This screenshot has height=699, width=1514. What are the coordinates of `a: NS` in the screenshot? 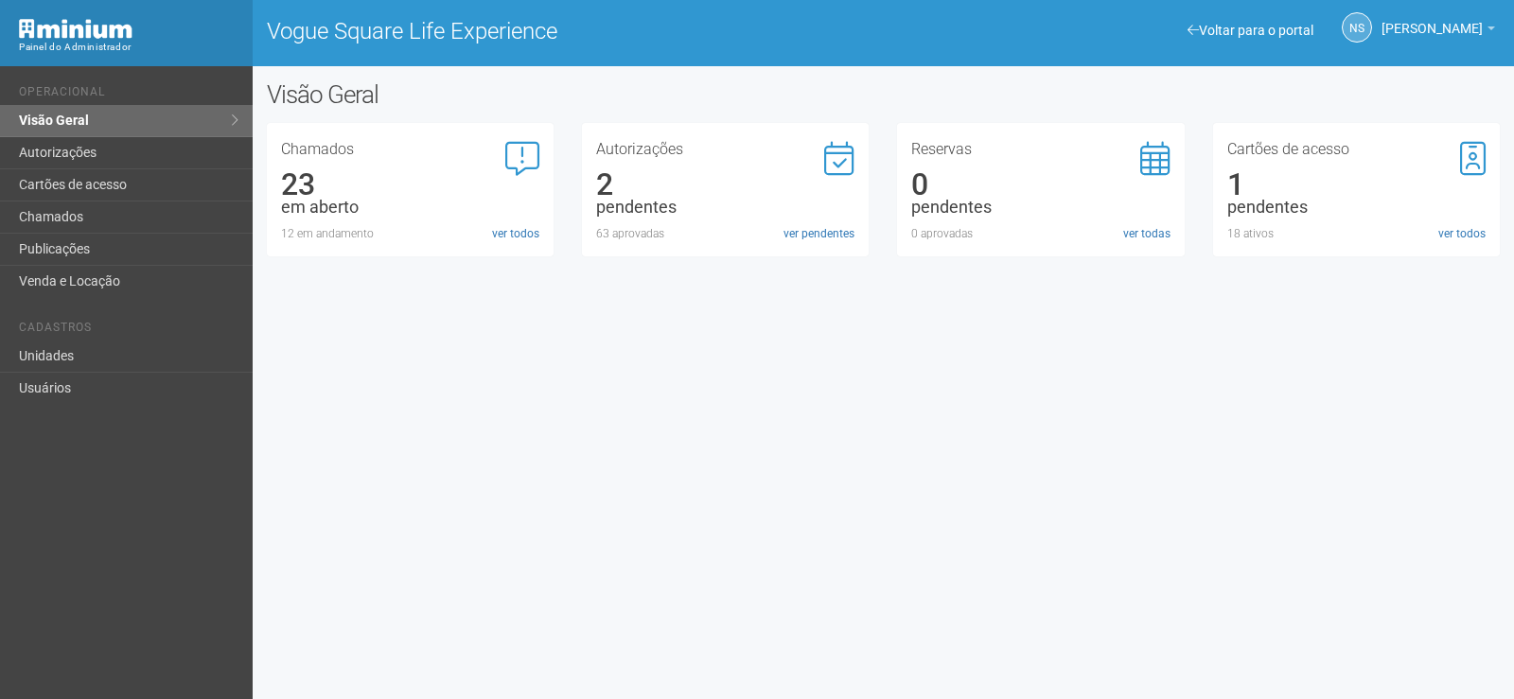 It's located at (1357, 27).